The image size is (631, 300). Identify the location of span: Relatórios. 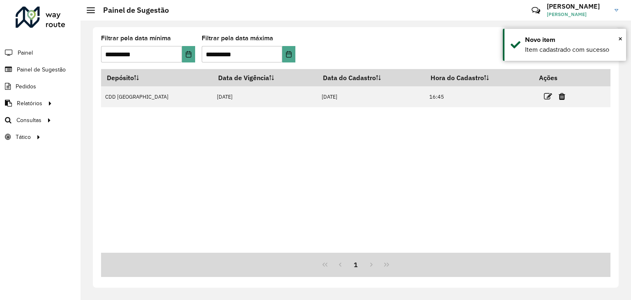
(30, 103).